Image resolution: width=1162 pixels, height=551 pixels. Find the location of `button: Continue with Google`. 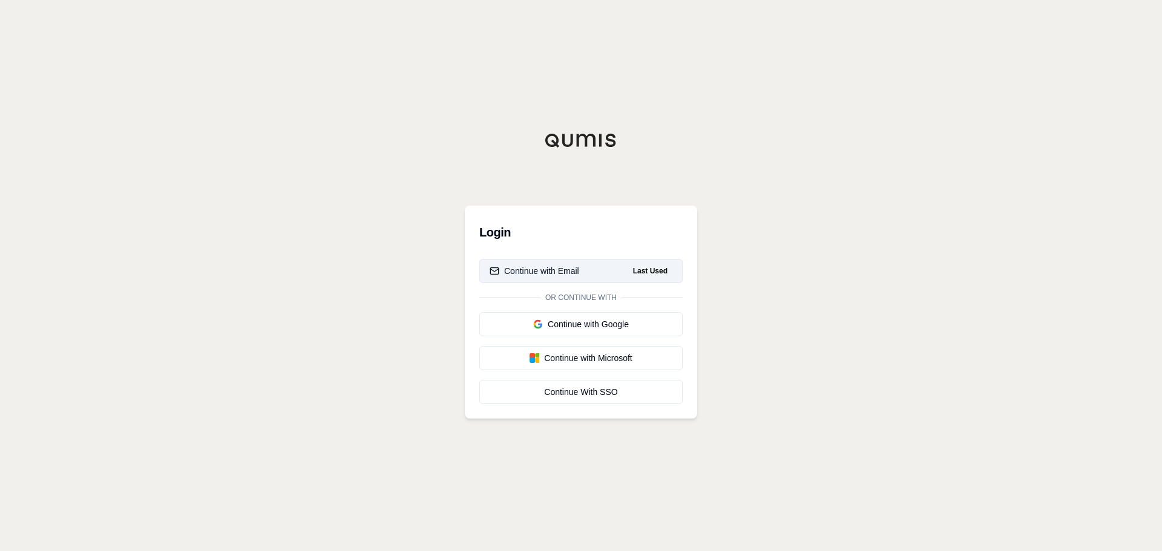

button: Continue with Google is located at coordinates (581, 324).